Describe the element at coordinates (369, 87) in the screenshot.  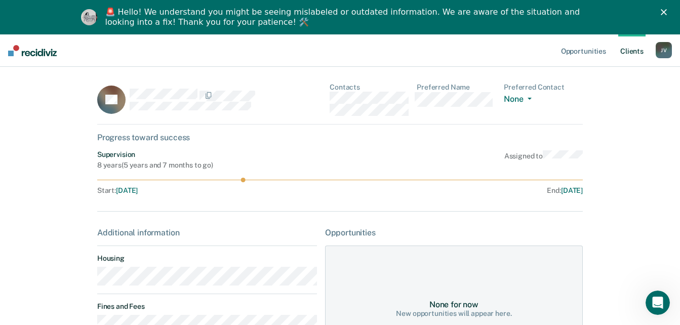
I see `dt: Contacts` at that location.